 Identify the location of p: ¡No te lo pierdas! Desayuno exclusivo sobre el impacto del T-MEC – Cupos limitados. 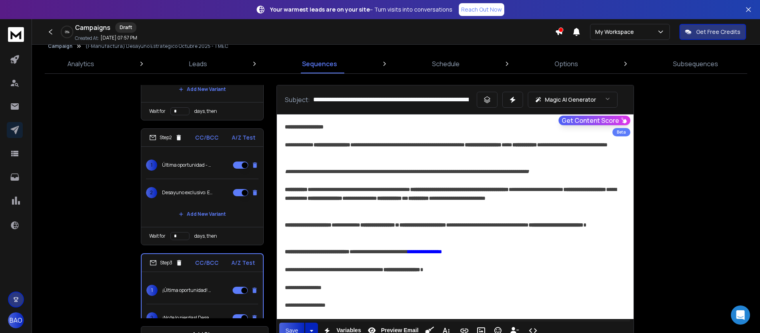
(188, 318).